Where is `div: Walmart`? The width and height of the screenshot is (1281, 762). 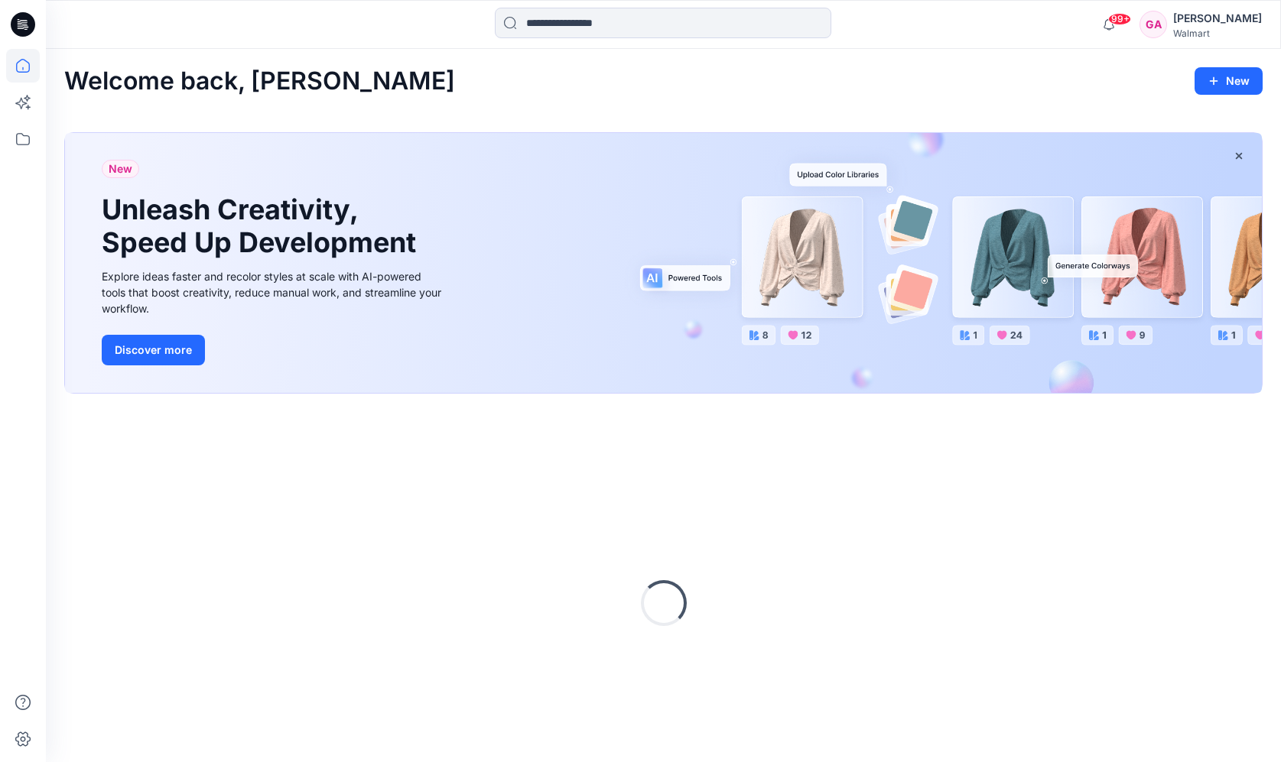 div: Walmart is located at coordinates (1217, 33).